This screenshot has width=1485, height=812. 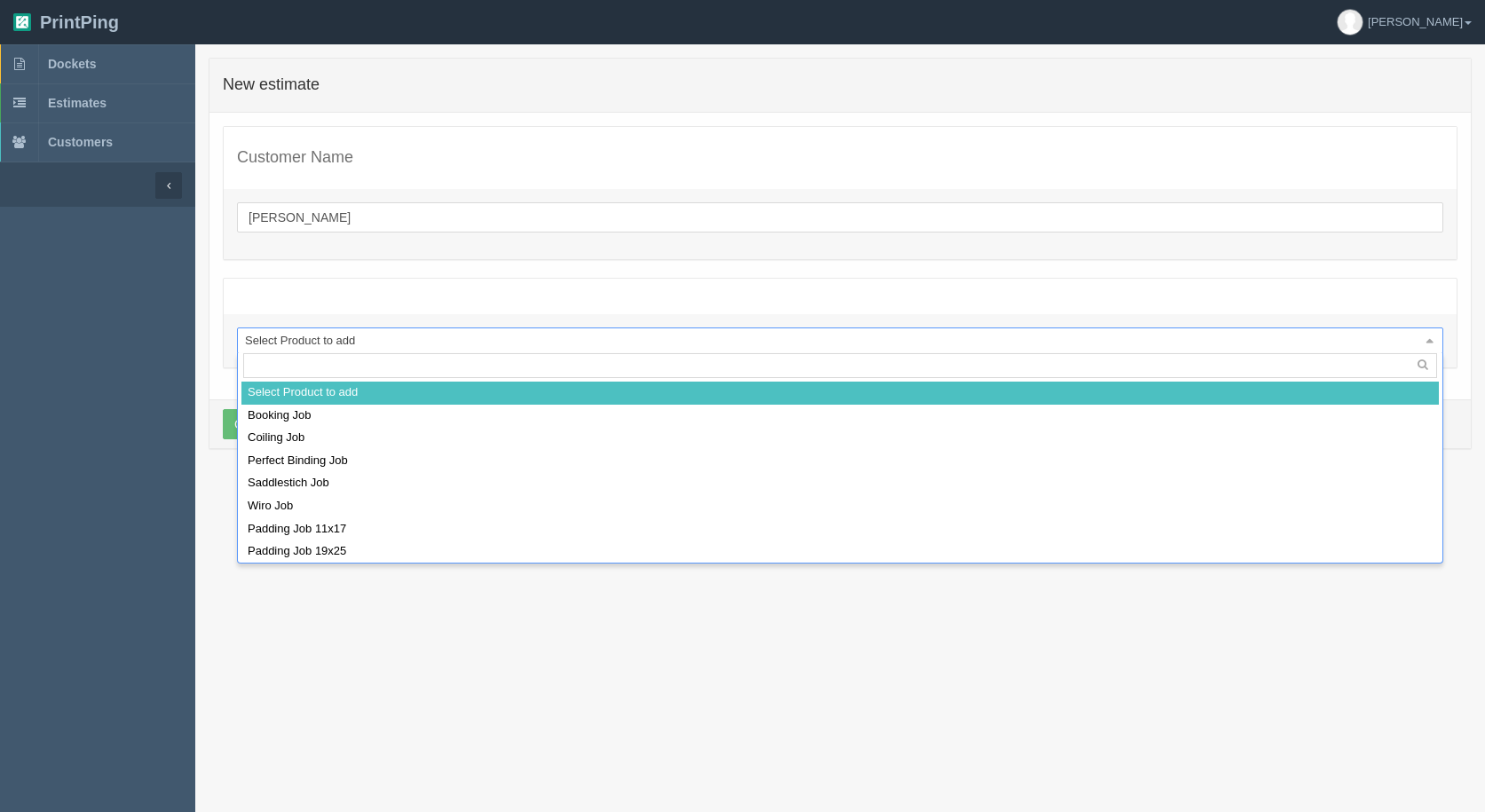 What do you see at coordinates (840, 552) in the screenshot?
I see `div: Padding Job 19x25` at bounding box center [840, 552].